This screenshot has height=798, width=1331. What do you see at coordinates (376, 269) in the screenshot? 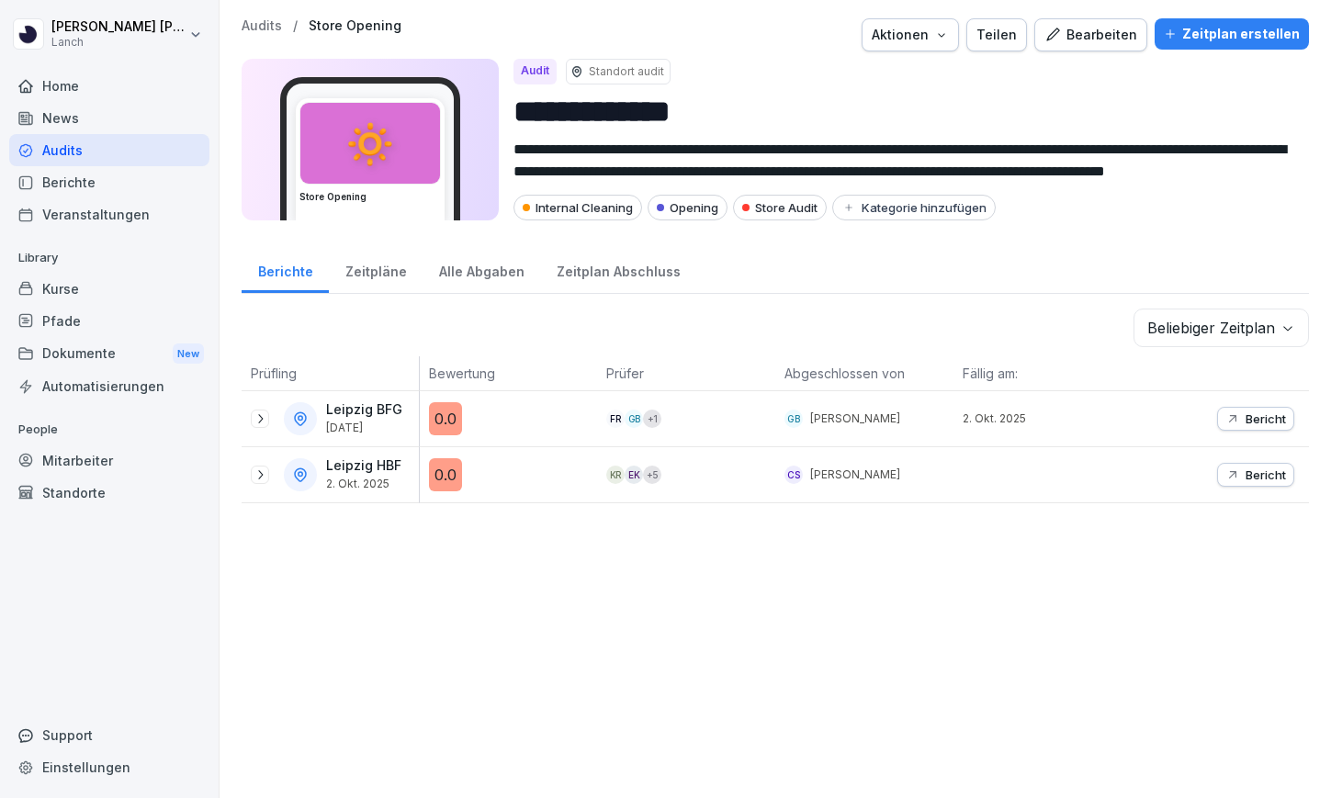
I see `a: Zeitpläne` at bounding box center [376, 269].